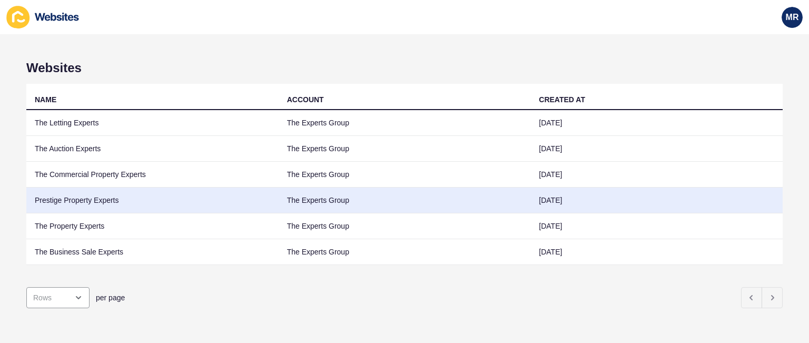 The image size is (809, 343). Describe the element at coordinates (405, 68) in the screenshot. I see `h1: Websites` at that location.